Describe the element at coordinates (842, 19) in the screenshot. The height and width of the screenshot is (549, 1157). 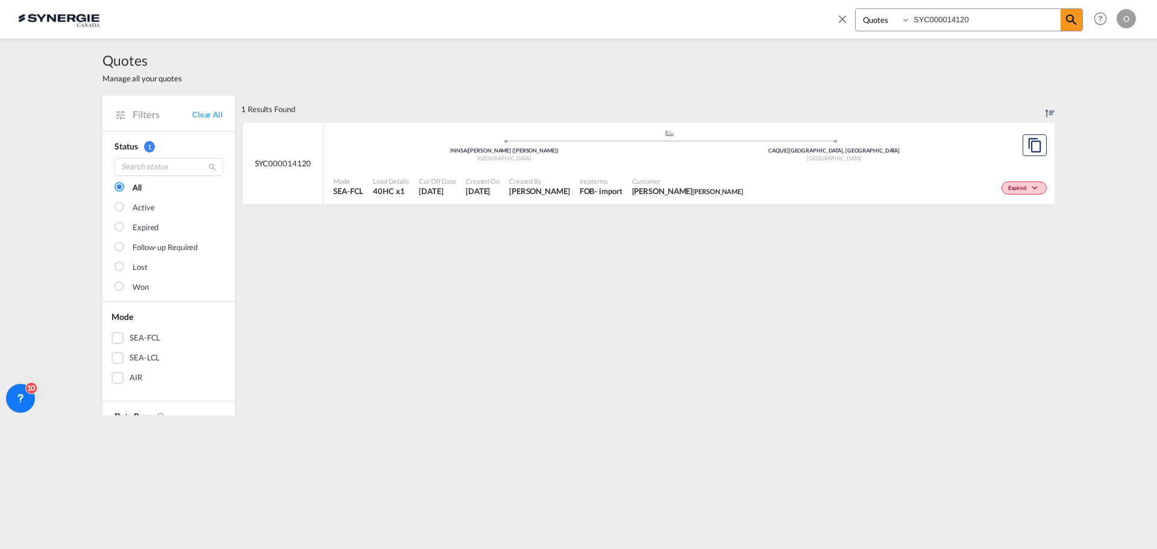
I see `md-icon: icon-close` at that location.